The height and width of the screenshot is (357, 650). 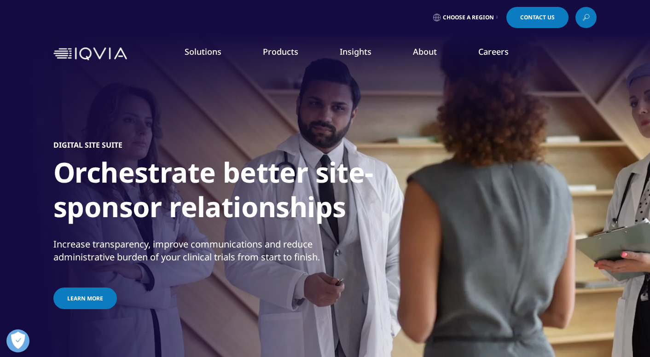 What do you see at coordinates (203, 52) in the screenshot?
I see `a: Solutions` at bounding box center [203, 52].